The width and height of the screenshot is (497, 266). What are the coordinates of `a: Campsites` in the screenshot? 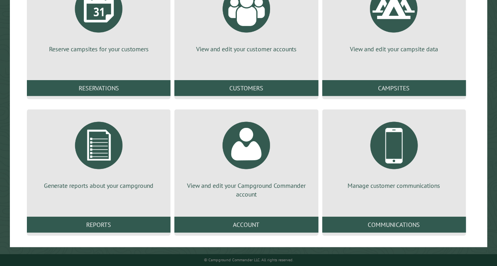 It's located at (394, 88).